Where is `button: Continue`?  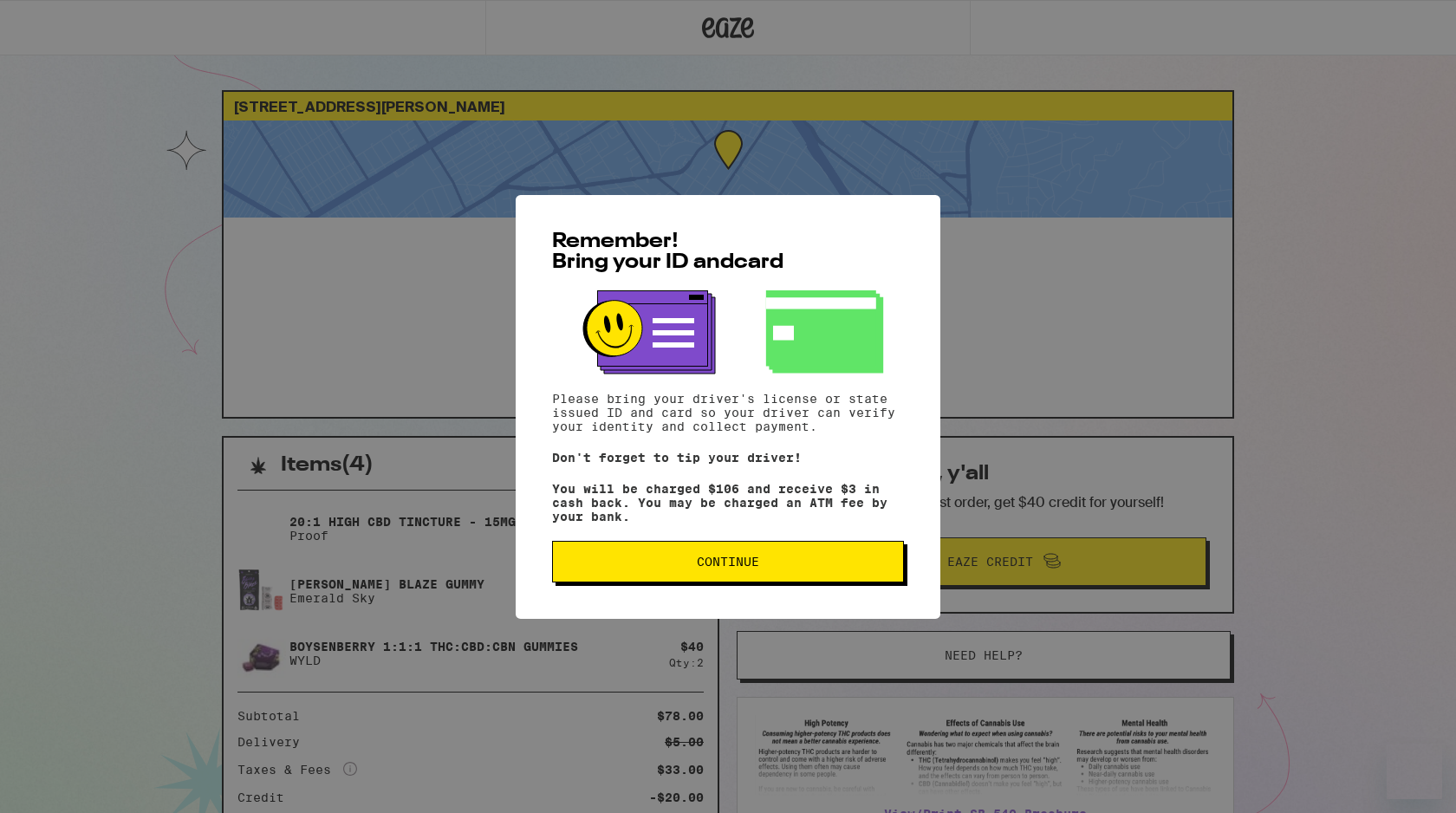
button: Continue is located at coordinates (728, 561).